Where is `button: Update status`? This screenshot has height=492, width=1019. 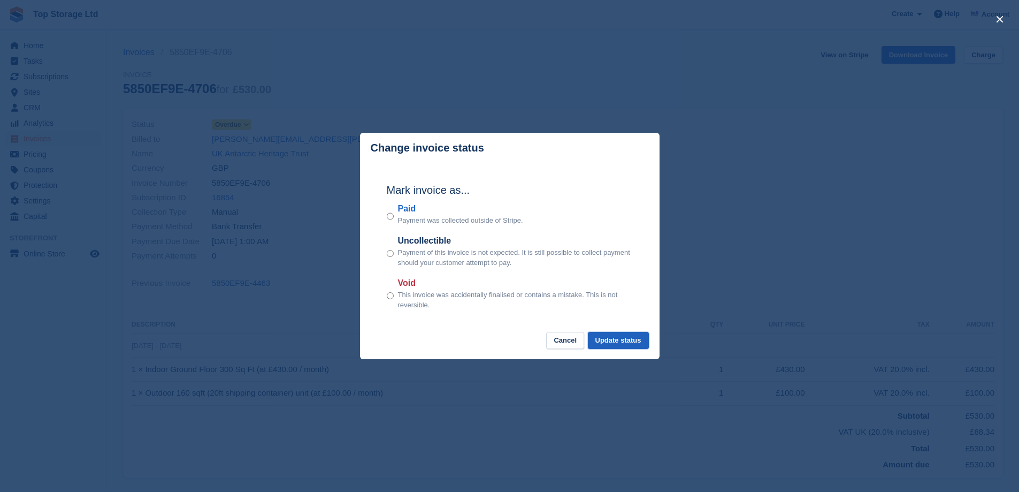 button: Update status is located at coordinates (619, 340).